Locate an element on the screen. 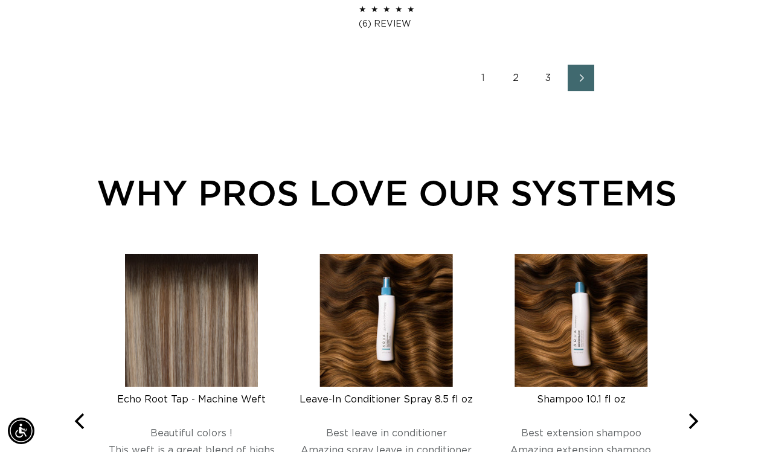 The height and width of the screenshot is (452, 773). img: Leave-In Conditioner Spray 8.5 fl oz is located at coordinates (387, 320).